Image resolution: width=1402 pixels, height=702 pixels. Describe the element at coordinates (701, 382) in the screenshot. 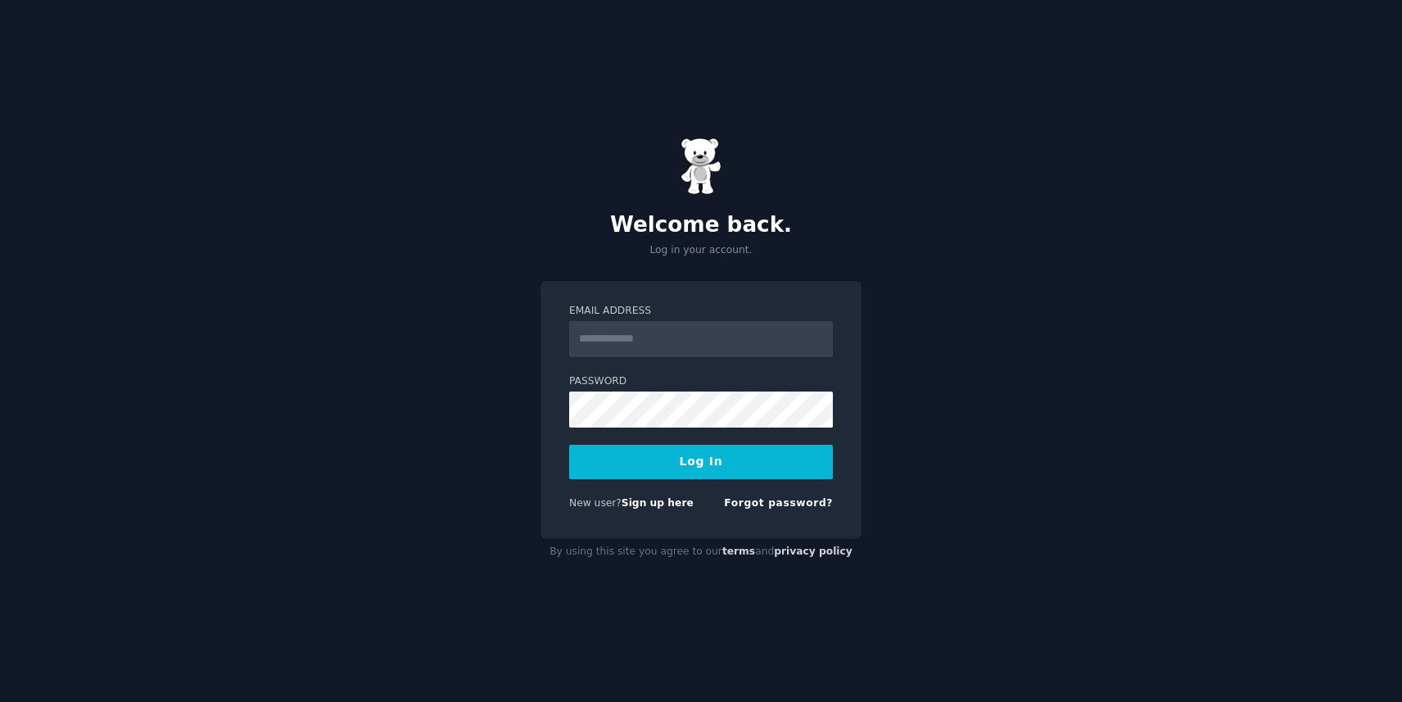

I see `label: Password` at that location.